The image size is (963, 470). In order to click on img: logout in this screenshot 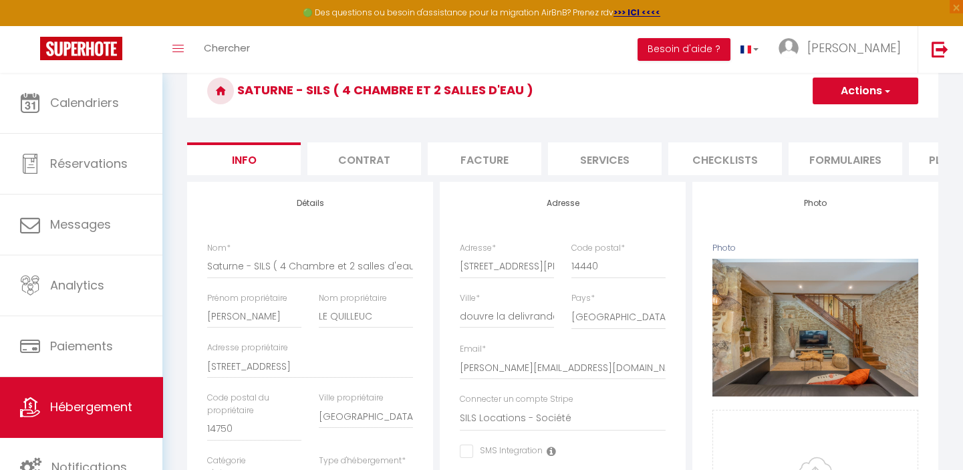, I will do `click(940, 49)`.